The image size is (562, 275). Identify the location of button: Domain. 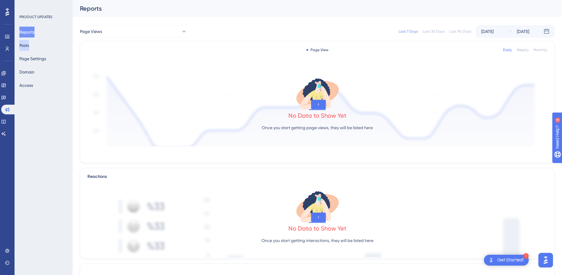
(27, 72).